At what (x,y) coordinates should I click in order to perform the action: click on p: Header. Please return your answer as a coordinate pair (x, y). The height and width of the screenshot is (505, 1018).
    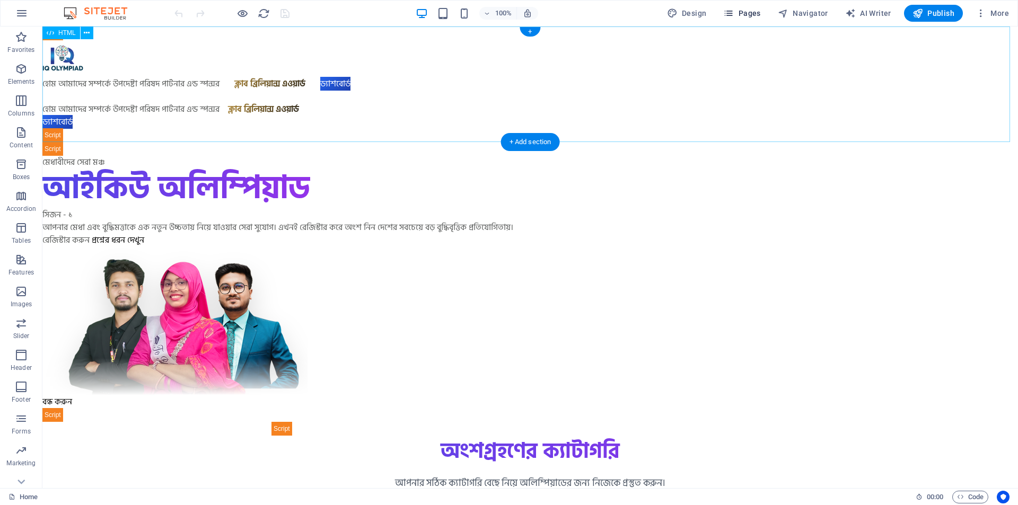
    Looking at the image, I should click on (21, 368).